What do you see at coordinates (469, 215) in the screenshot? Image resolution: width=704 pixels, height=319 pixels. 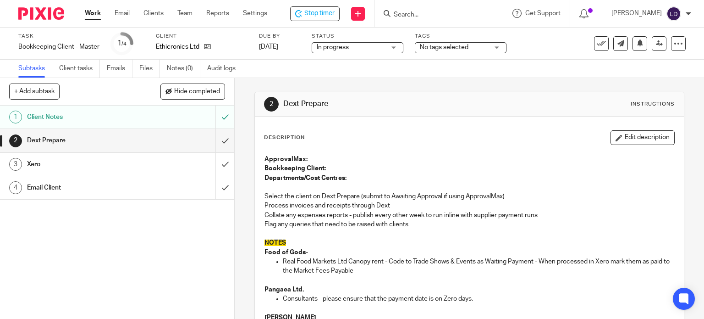 I see `p: Collate any expenses reports - publish every other week to run inline with supplier payment runs` at bounding box center [469, 215].